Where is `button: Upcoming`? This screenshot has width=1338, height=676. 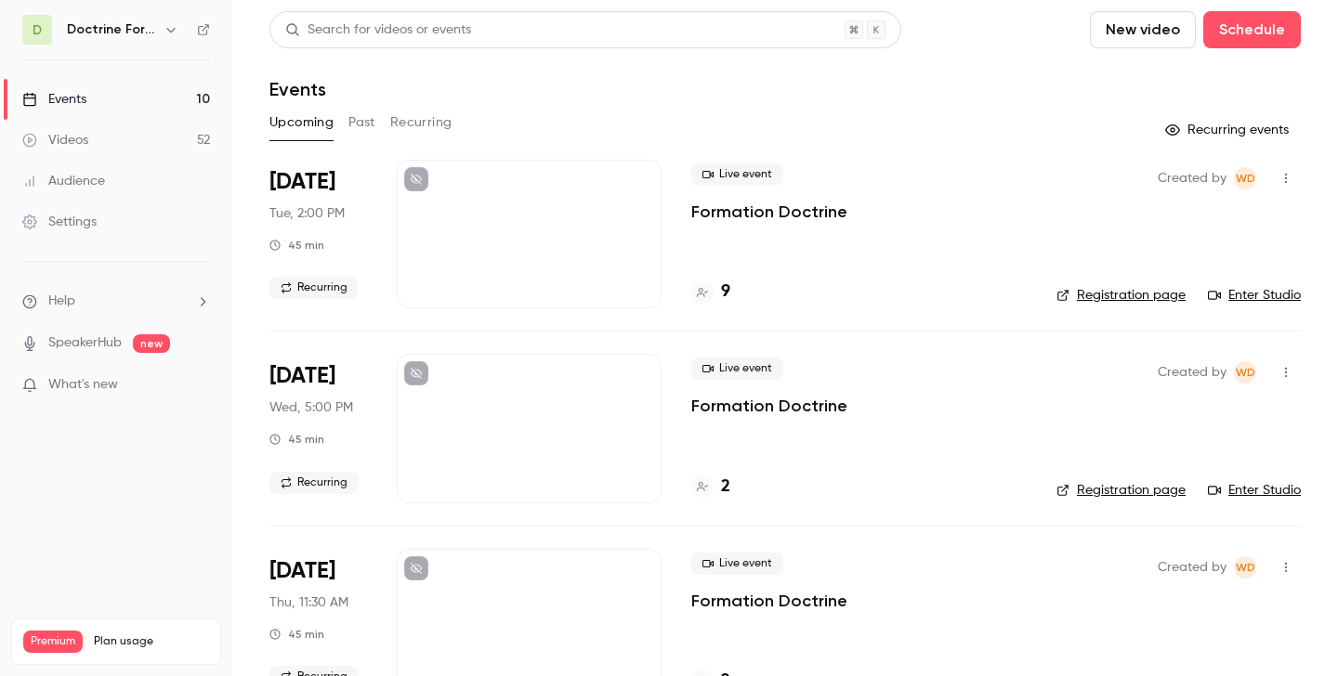
button: Upcoming is located at coordinates (301, 123).